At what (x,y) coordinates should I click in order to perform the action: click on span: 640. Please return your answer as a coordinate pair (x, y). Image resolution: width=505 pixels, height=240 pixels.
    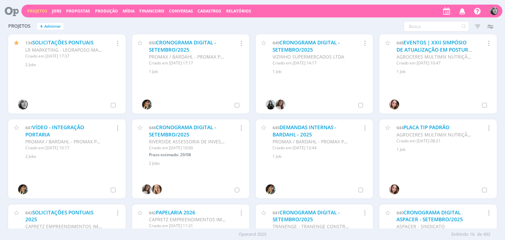
    Looking at the image, I should click on (400, 213).